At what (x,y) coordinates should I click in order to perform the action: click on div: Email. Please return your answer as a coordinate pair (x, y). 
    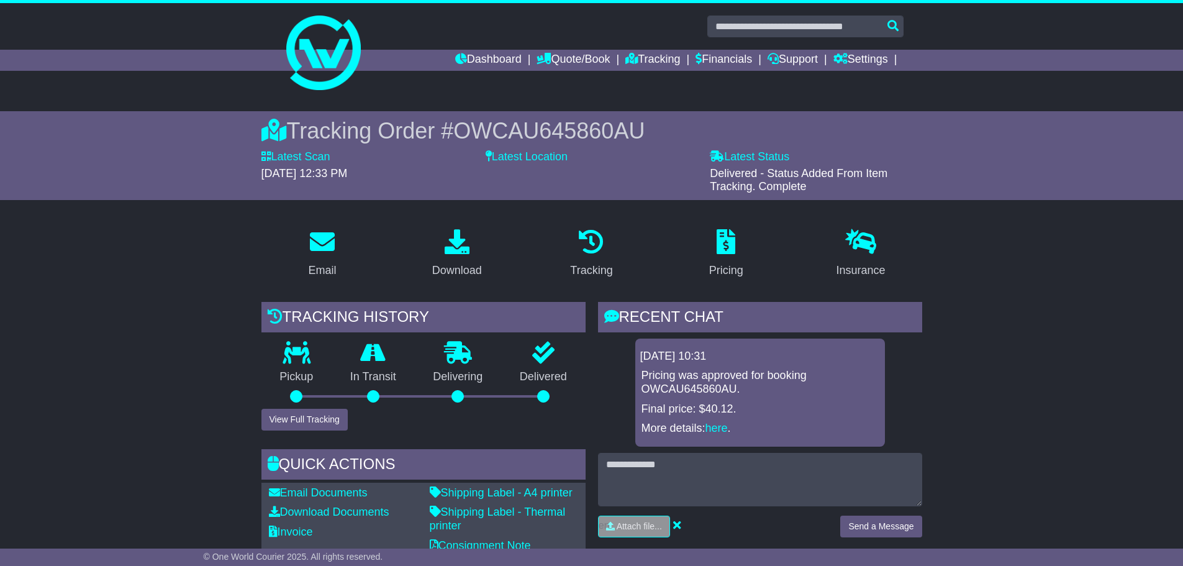
    Looking at the image, I should click on (322, 270).